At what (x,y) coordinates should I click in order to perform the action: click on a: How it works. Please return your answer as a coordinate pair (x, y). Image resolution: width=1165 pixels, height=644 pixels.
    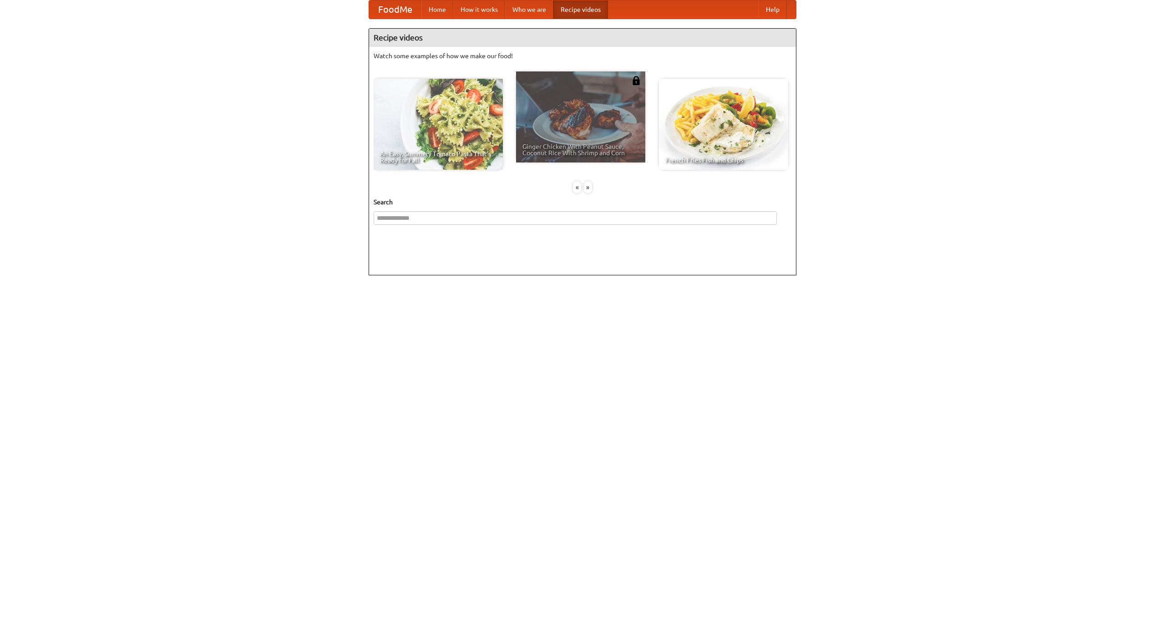
    Looking at the image, I should click on (479, 10).